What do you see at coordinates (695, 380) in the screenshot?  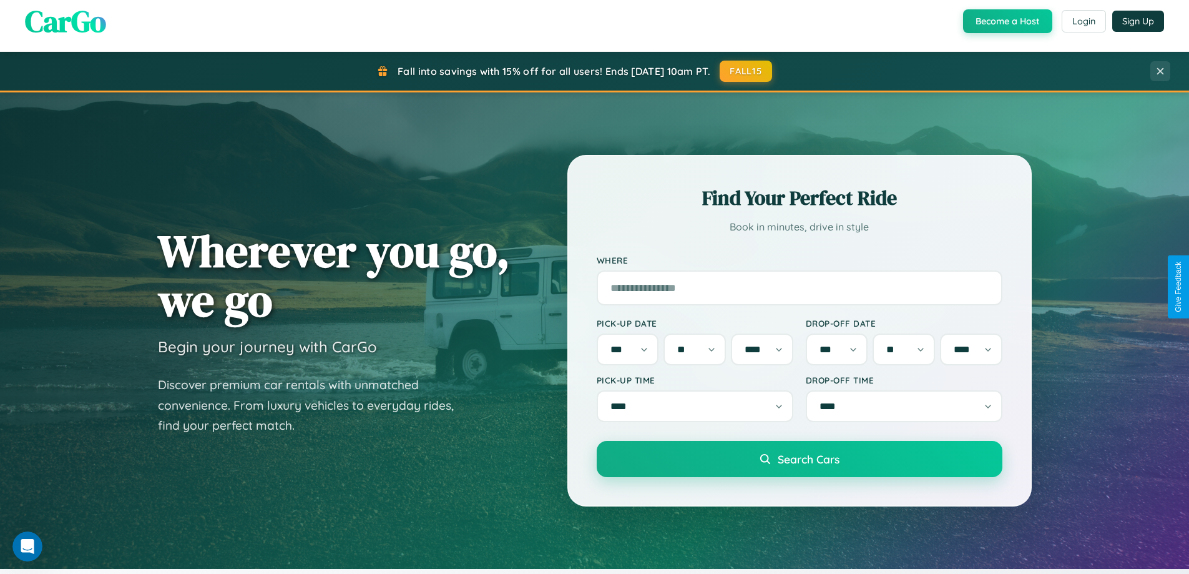 I see `label: Pick-up Time` at bounding box center [695, 380].